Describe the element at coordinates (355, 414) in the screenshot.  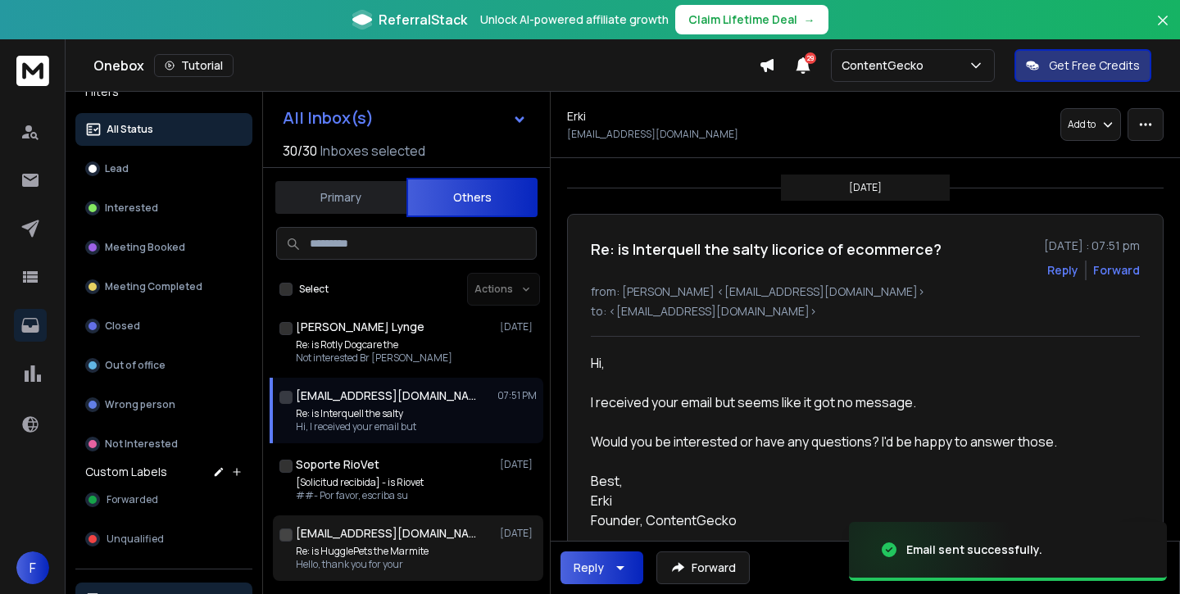
I see `p: Re: is Interquell the salty` at that location.